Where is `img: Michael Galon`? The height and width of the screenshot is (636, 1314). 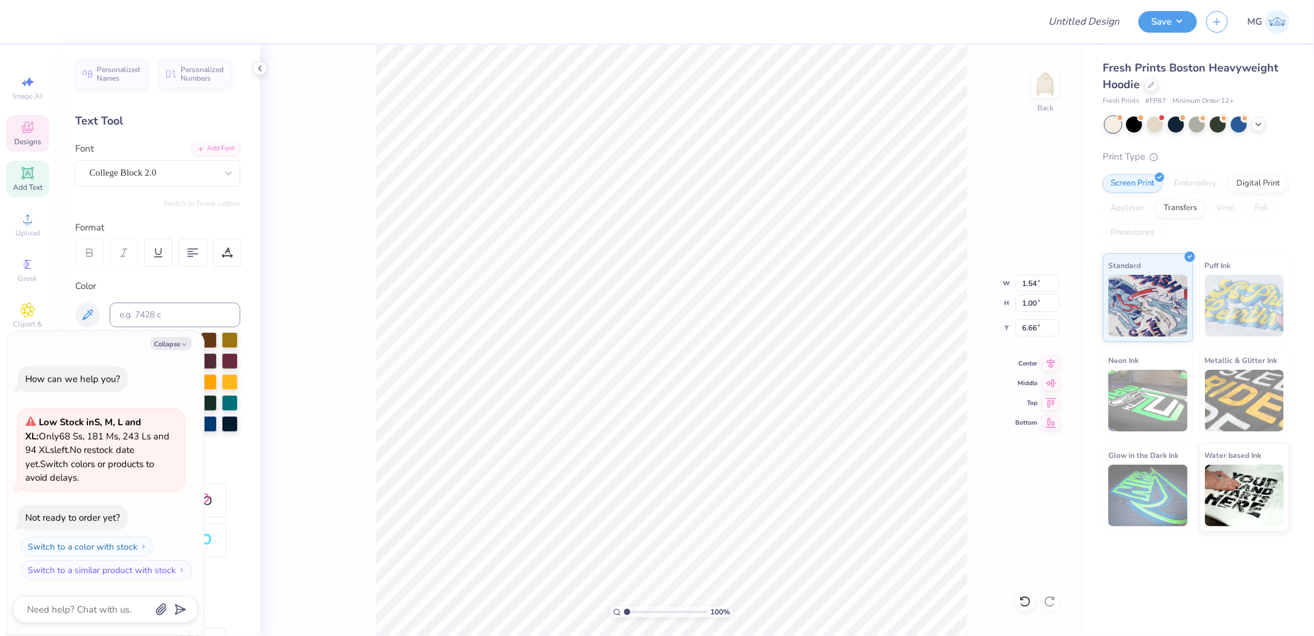
img: Michael Galon is located at coordinates (1277, 22).